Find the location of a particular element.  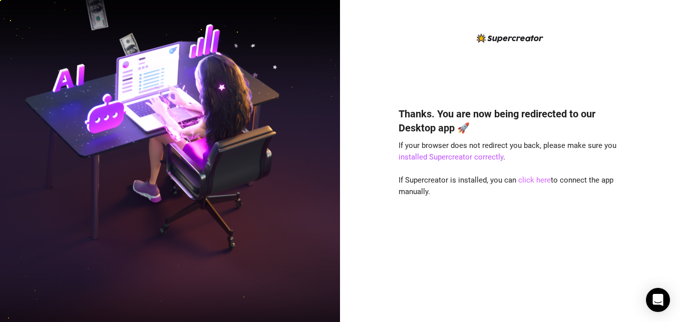

span: If your browser does not redirect you back, please make sure you . is located at coordinates (507, 151).